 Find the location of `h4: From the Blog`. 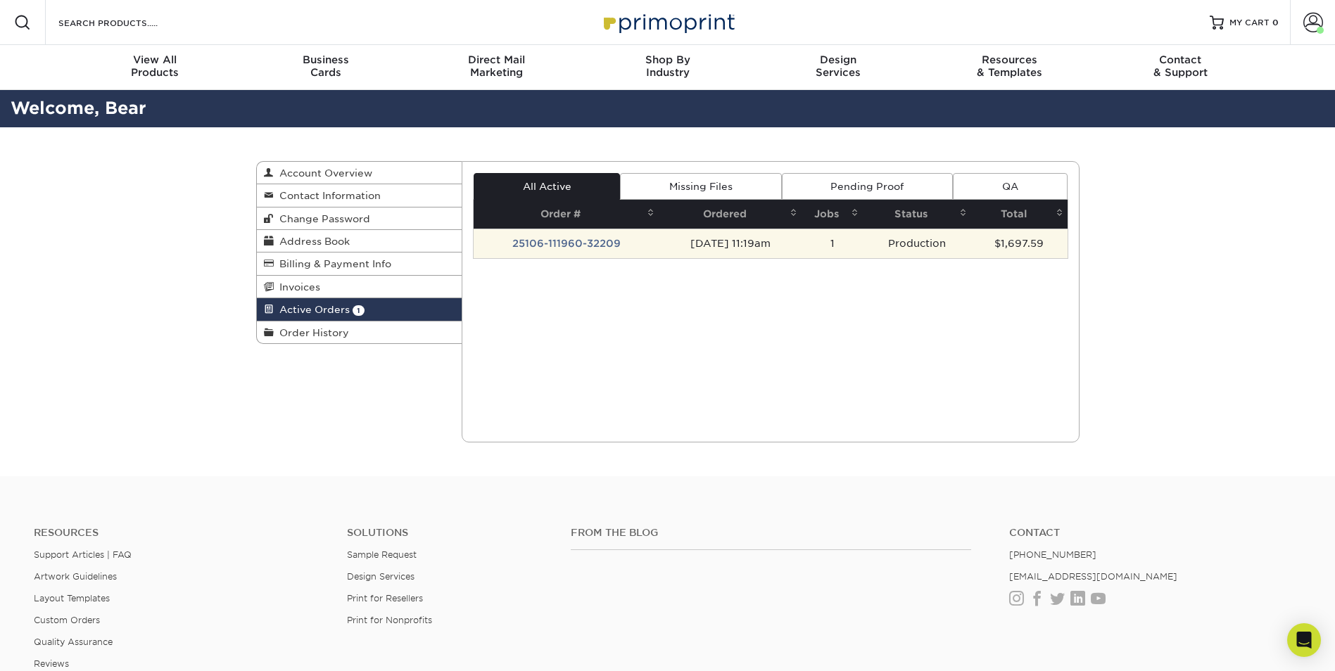

h4: From the Blog is located at coordinates (771, 533).